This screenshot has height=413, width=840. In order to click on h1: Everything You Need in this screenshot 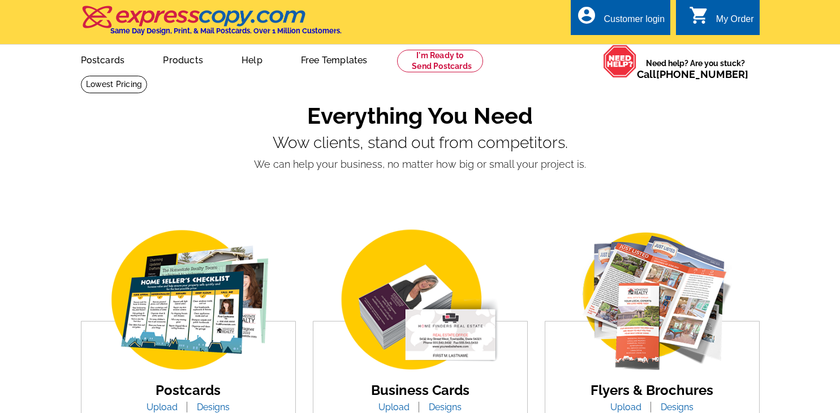, I will do `click(420, 116)`.